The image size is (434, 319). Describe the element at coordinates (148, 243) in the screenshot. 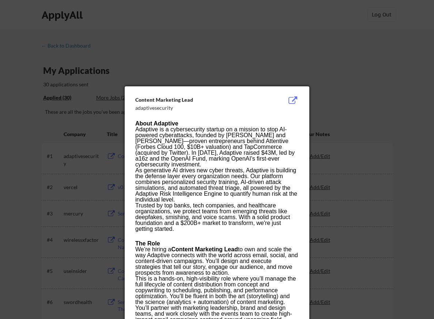

I see `strong: The Role` at that location.